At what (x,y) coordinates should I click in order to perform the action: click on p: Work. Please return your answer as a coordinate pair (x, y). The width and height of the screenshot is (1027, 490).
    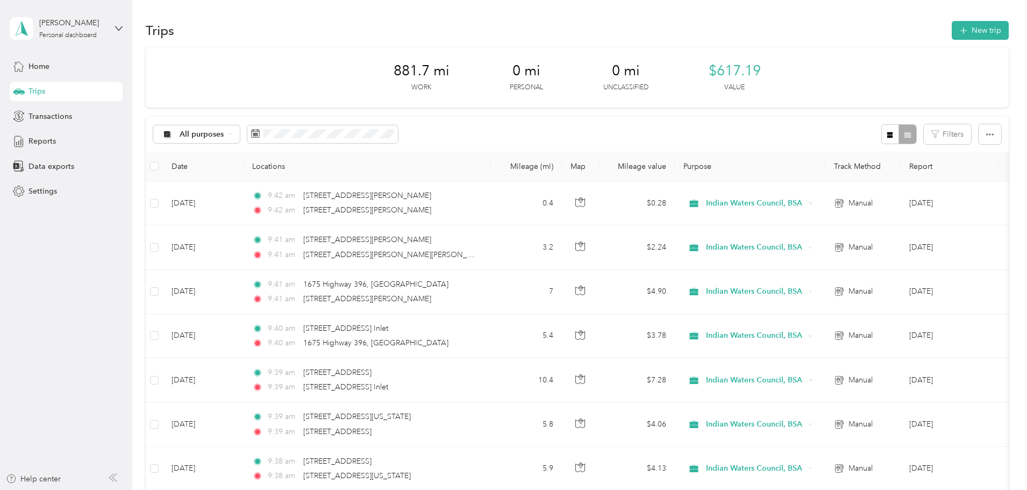
    Looking at the image, I should click on (421, 88).